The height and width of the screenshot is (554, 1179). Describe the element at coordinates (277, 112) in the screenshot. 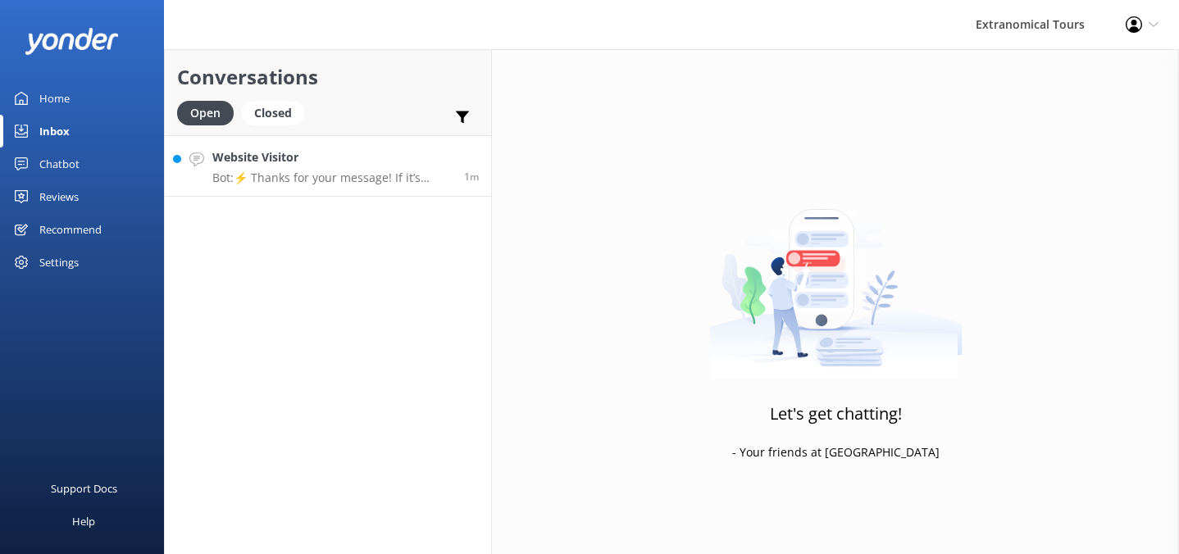

I see `a: Closed` at that location.